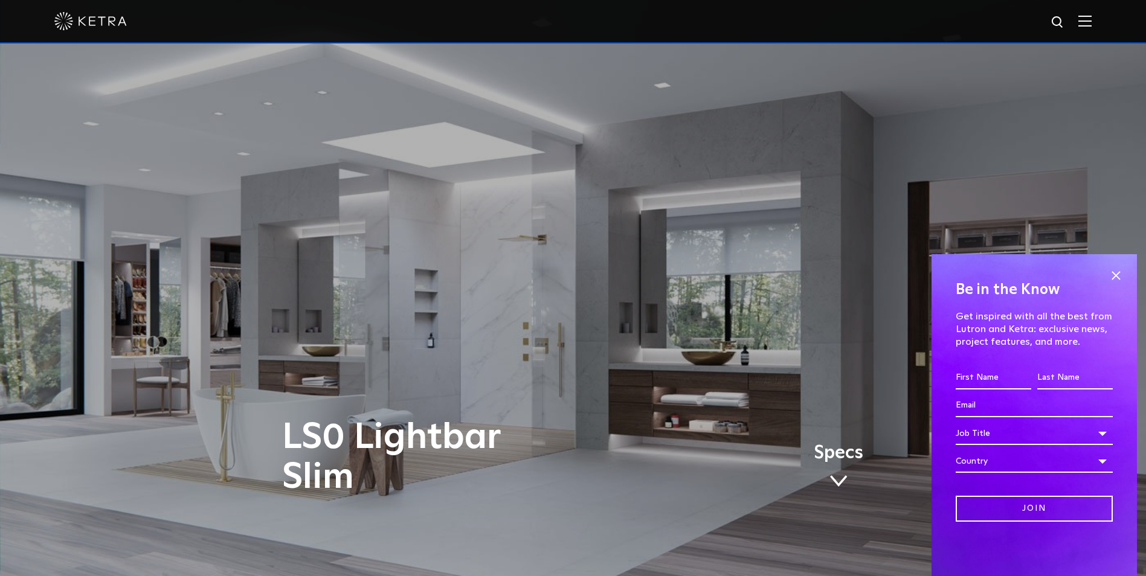  What do you see at coordinates (1034, 290) in the screenshot?
I see `h4: Be in the Know` at bounding box center [1034, 290].